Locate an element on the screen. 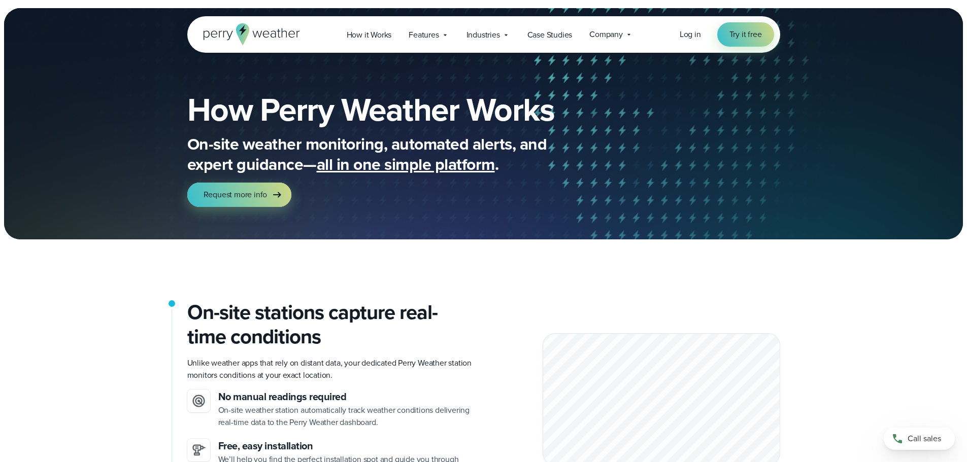  h1: How Perry Weather Works is located at coordinates (407, 110).